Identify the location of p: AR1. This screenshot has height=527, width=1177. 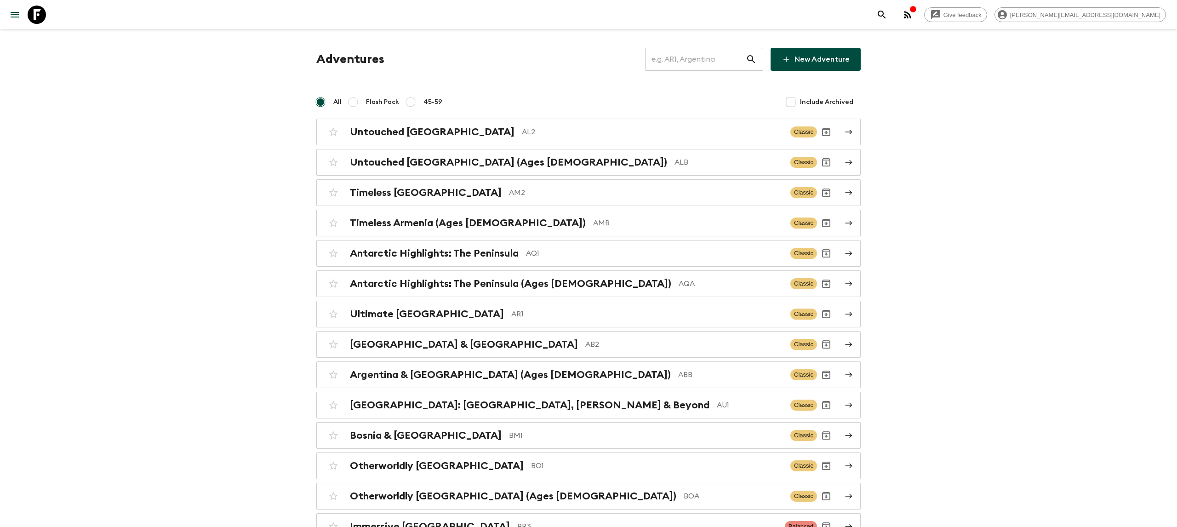
(647, 314).